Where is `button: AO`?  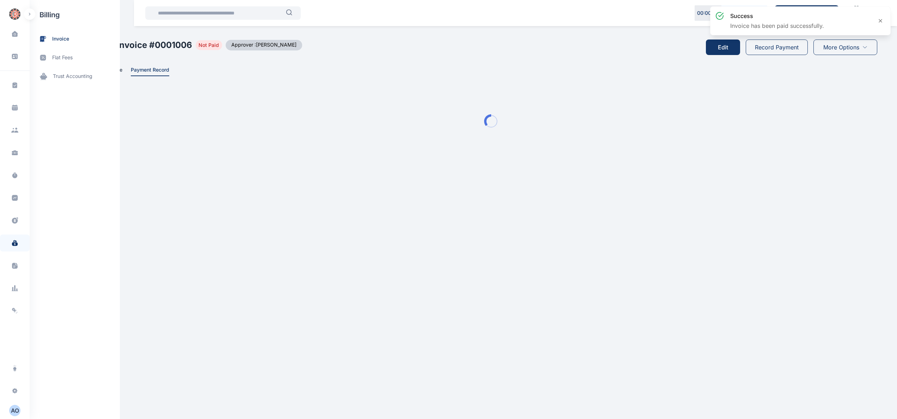
button: AO is located at coordinates (15, 411).